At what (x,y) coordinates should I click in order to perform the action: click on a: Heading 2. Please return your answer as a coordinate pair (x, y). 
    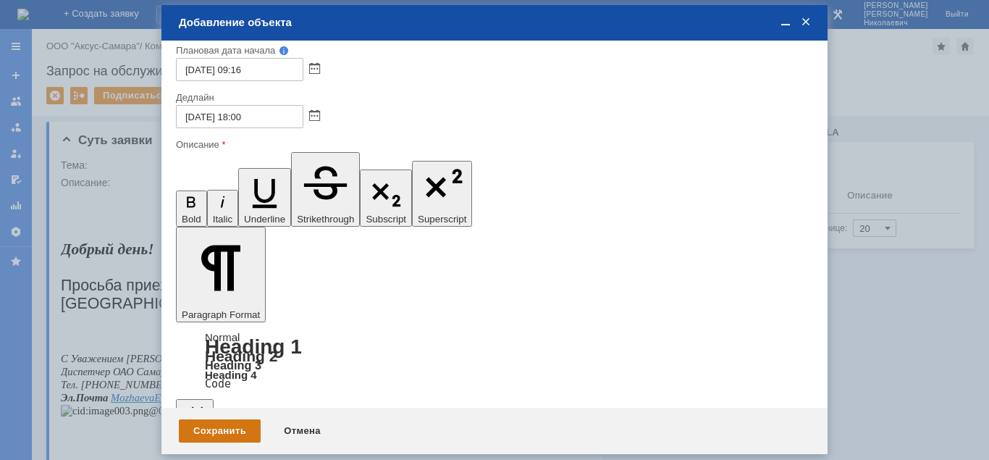
    Looking at the image, I should click on (241, 356).